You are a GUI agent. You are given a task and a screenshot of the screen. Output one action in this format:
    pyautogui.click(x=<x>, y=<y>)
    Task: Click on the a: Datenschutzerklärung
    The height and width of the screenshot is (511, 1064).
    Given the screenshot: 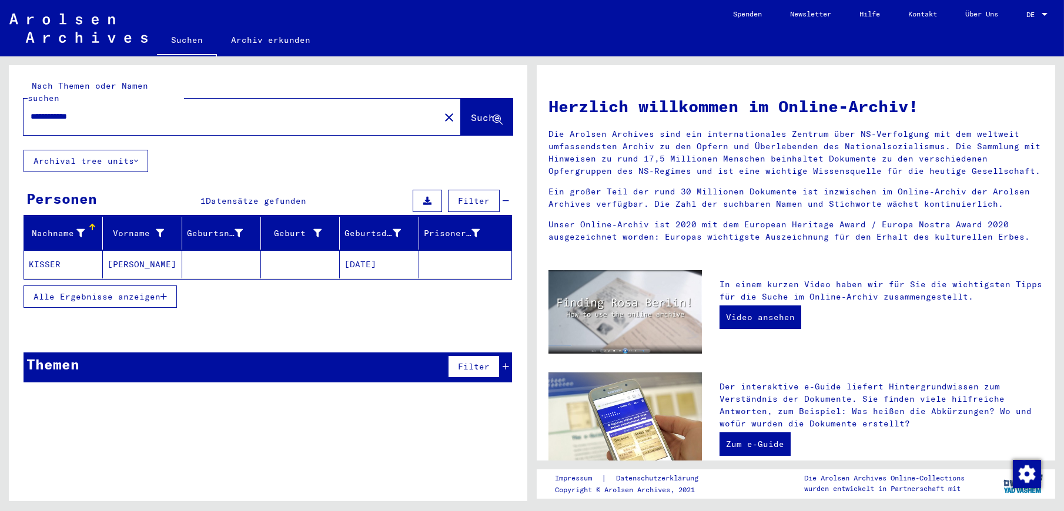 What is the action you would take?
    pyautogui.click(x=659, y=478)
    